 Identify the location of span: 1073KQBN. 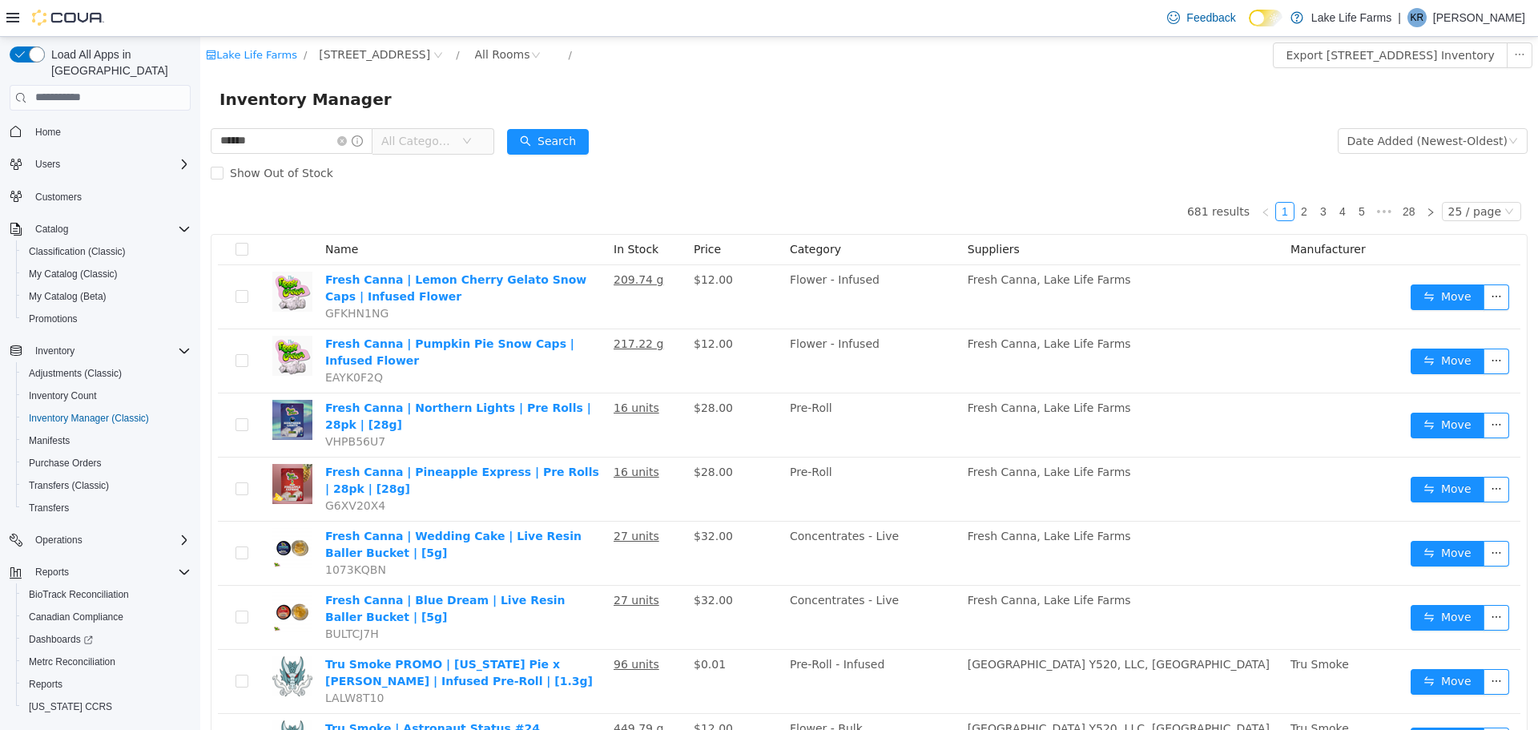
(155, 533).